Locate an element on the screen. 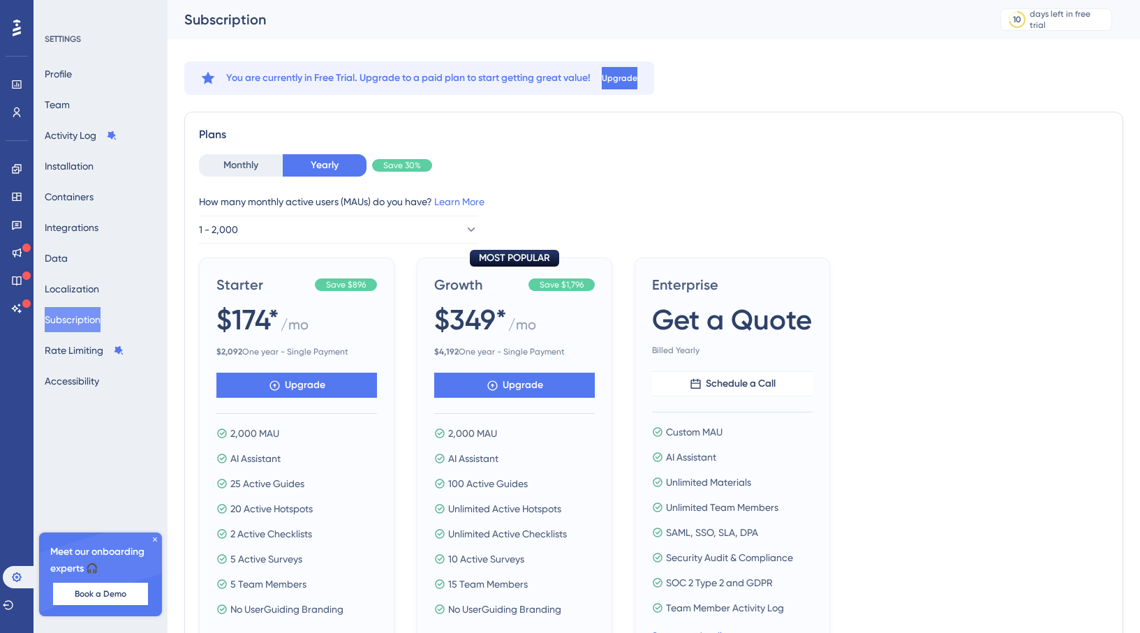 The image size is (1140, 633). button: Book a Demo is located at coordinates (100, 594).